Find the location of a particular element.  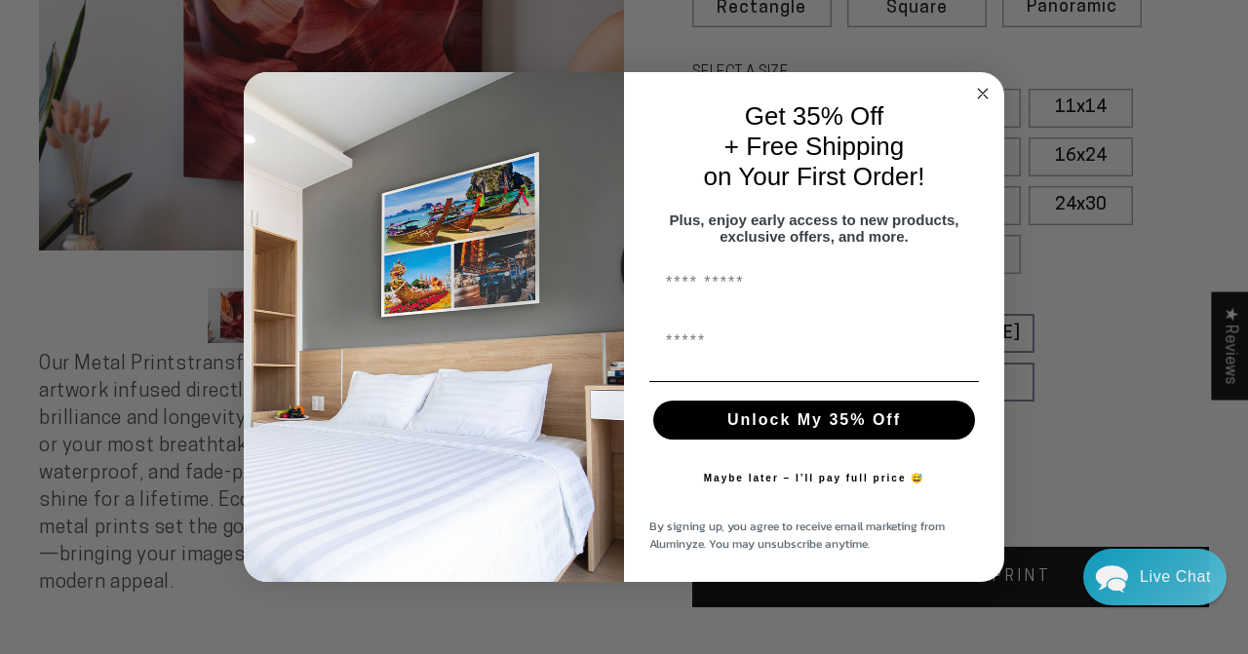

button: Close dialog is located at coordinates (983, 94).